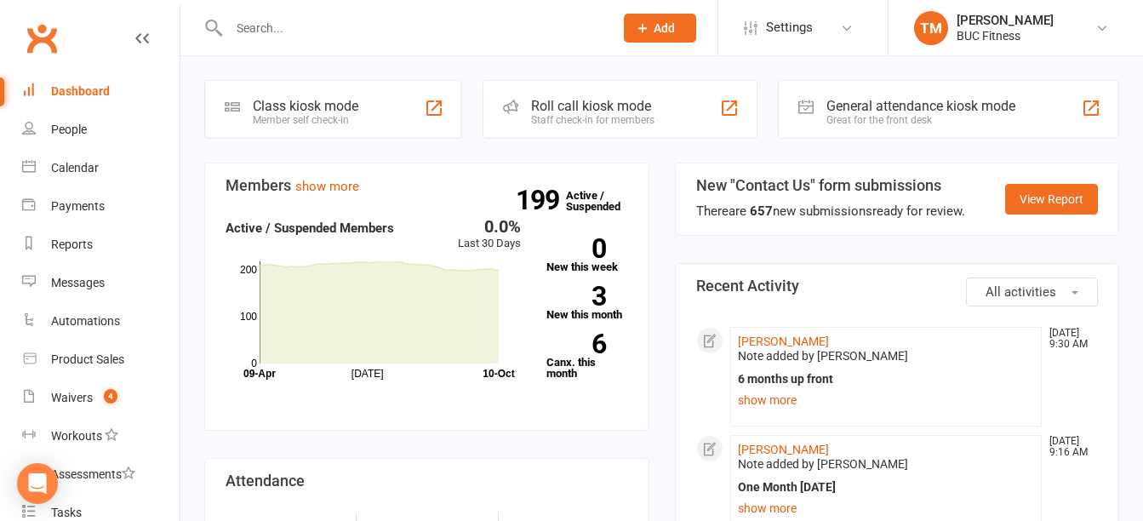 The image size is (1143, 521). Describe the element at coordinates (1051, 199) in the screenshot. I see `a: View Report` at that location.